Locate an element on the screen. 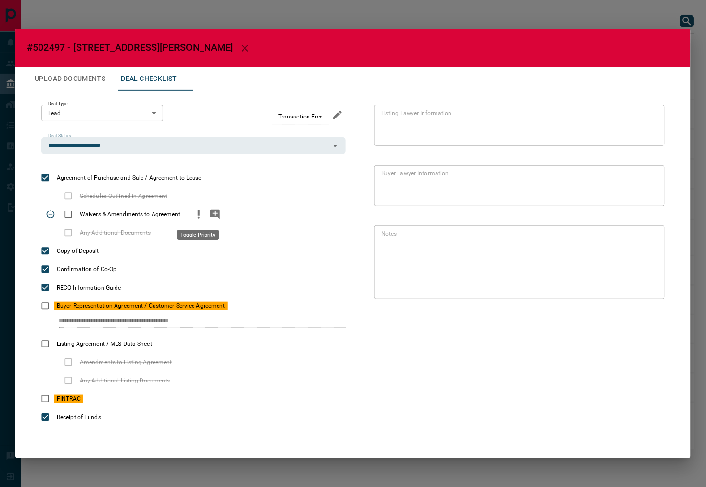  div: Toggle Priority is located at coordinates (198, 234).